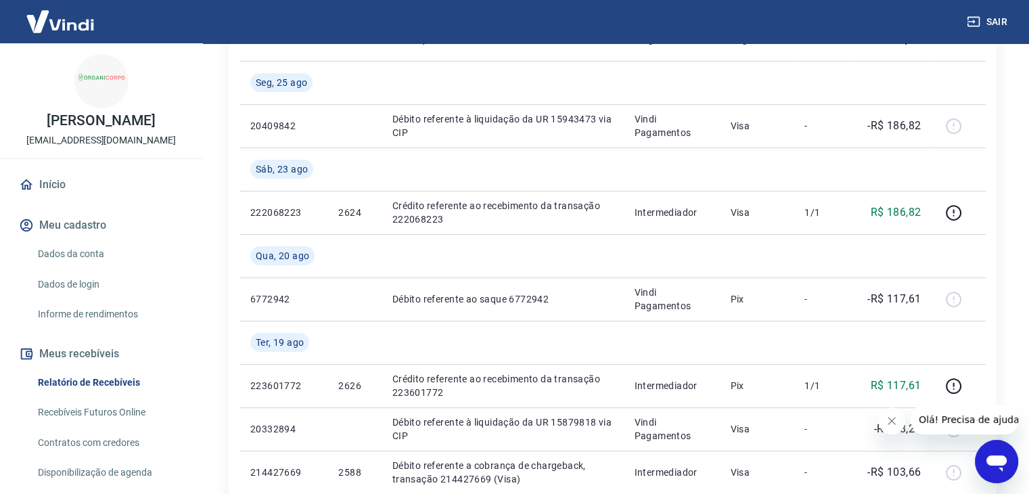  What do you see at coordinates (354, 386) in the screenshot?
I see `p: 2626` at bounding box center [354, 386].